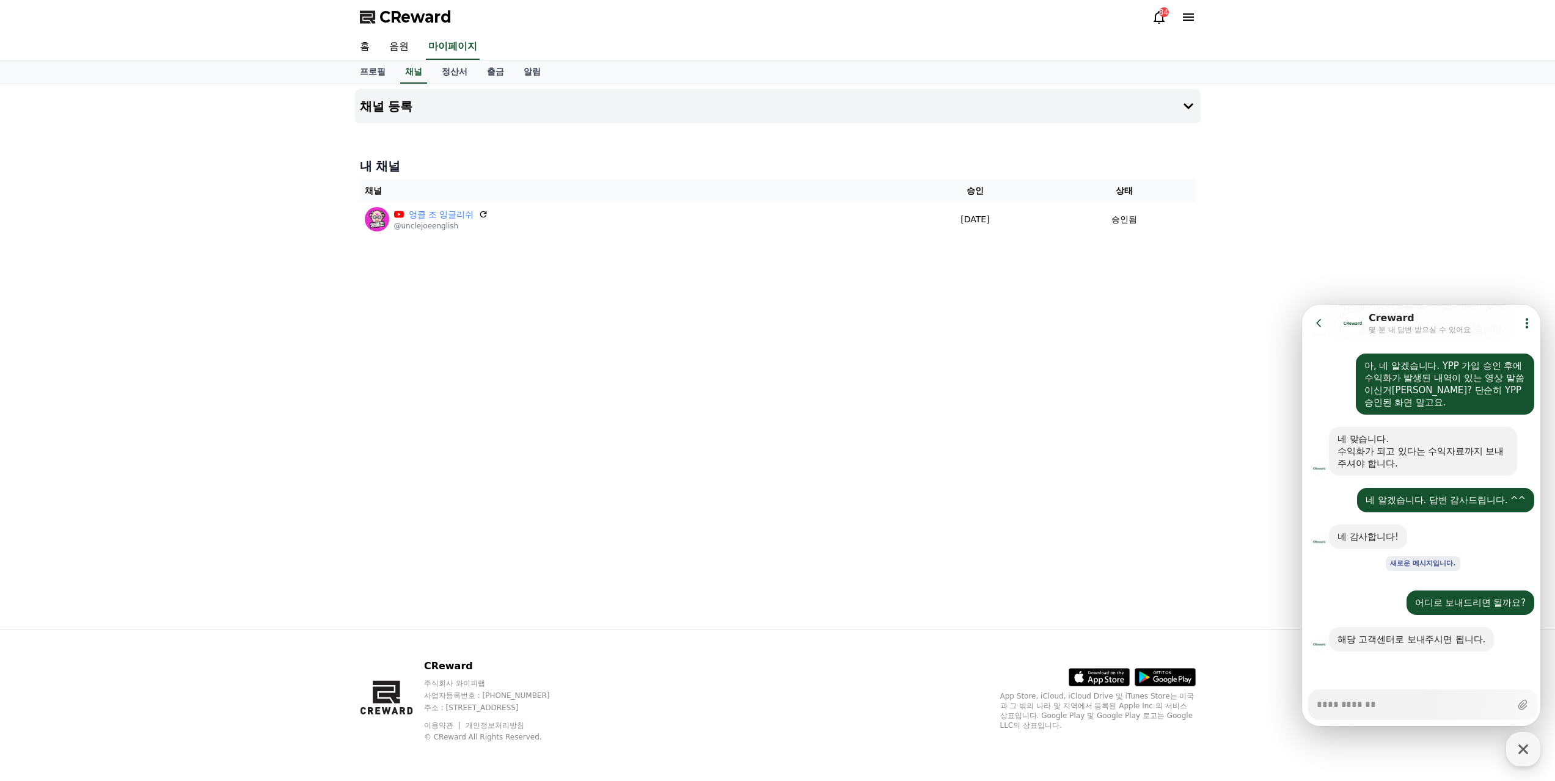 Image resolution: width=1555 pixels, height=781 pixels. Describe the element at coordinates (1098, 711) in the screenshot. I see `p: App Store, iCloud, iCloud Drive 및 iTunes Store는 미국과 그 밖의 나라 및 지역에서 등록된 Apple Inc.의 서비스 상표입니다. Goo...` at that location.